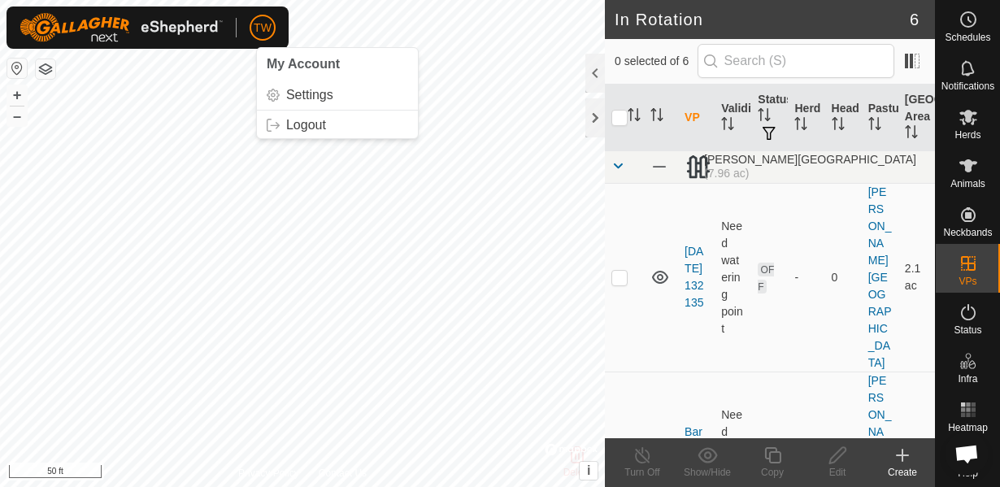 This screenshot has width=1000, height=487. I want to click on a: Settings, so click(337, 95).